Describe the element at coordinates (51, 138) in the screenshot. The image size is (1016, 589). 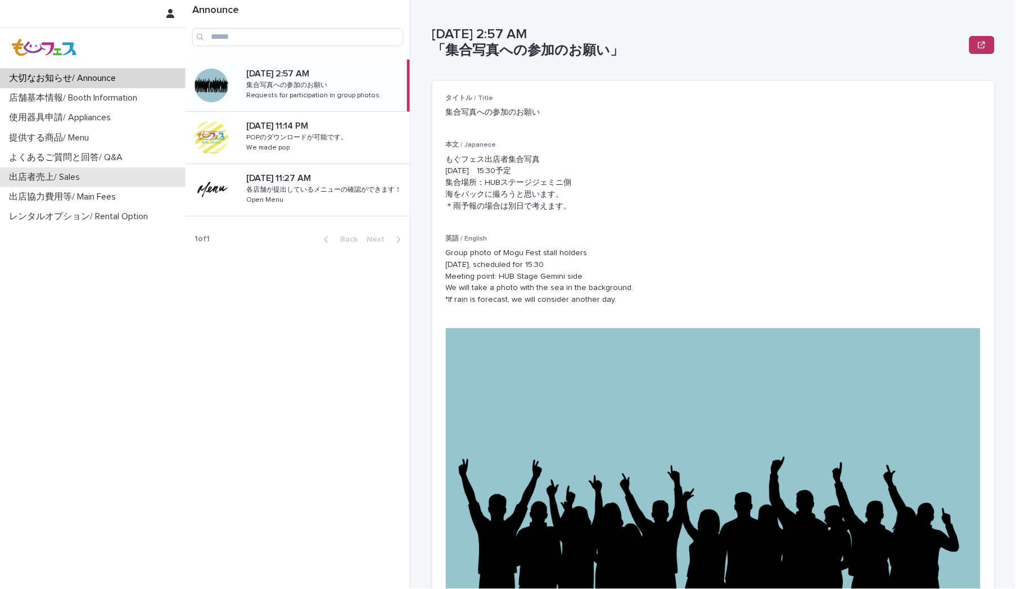
I see `p: 提供する商品/ Menu` at that location.